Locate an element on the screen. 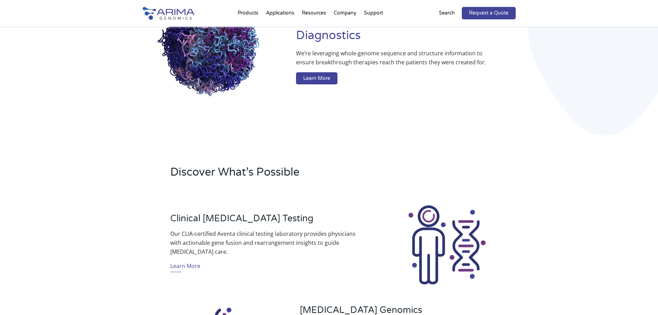 The width and height of the screenshot is (658, 315). img: Arima-Genomics-logo is located at coordinates (169, 13).